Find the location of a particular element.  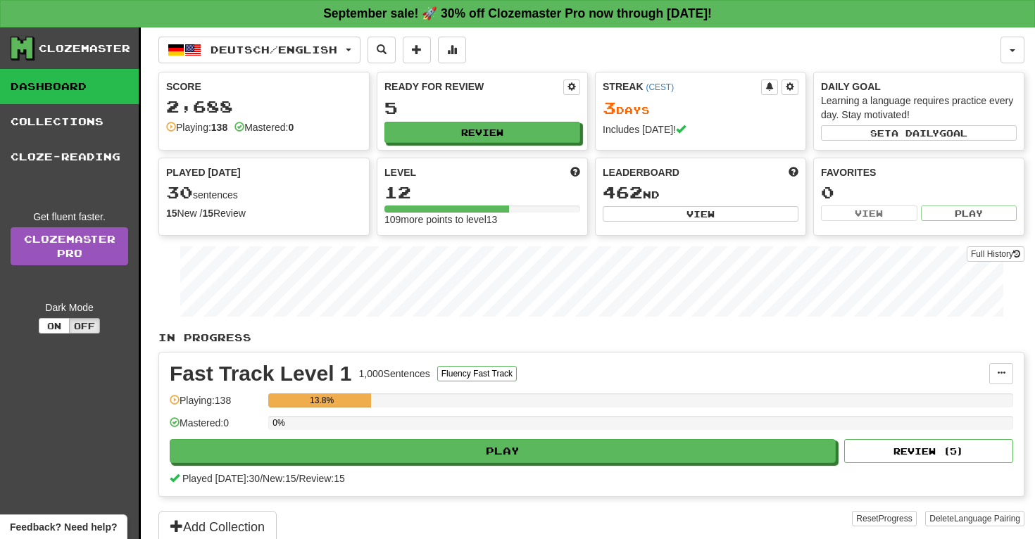

div: Mastered: 0 is located at coordinates (215, 427).